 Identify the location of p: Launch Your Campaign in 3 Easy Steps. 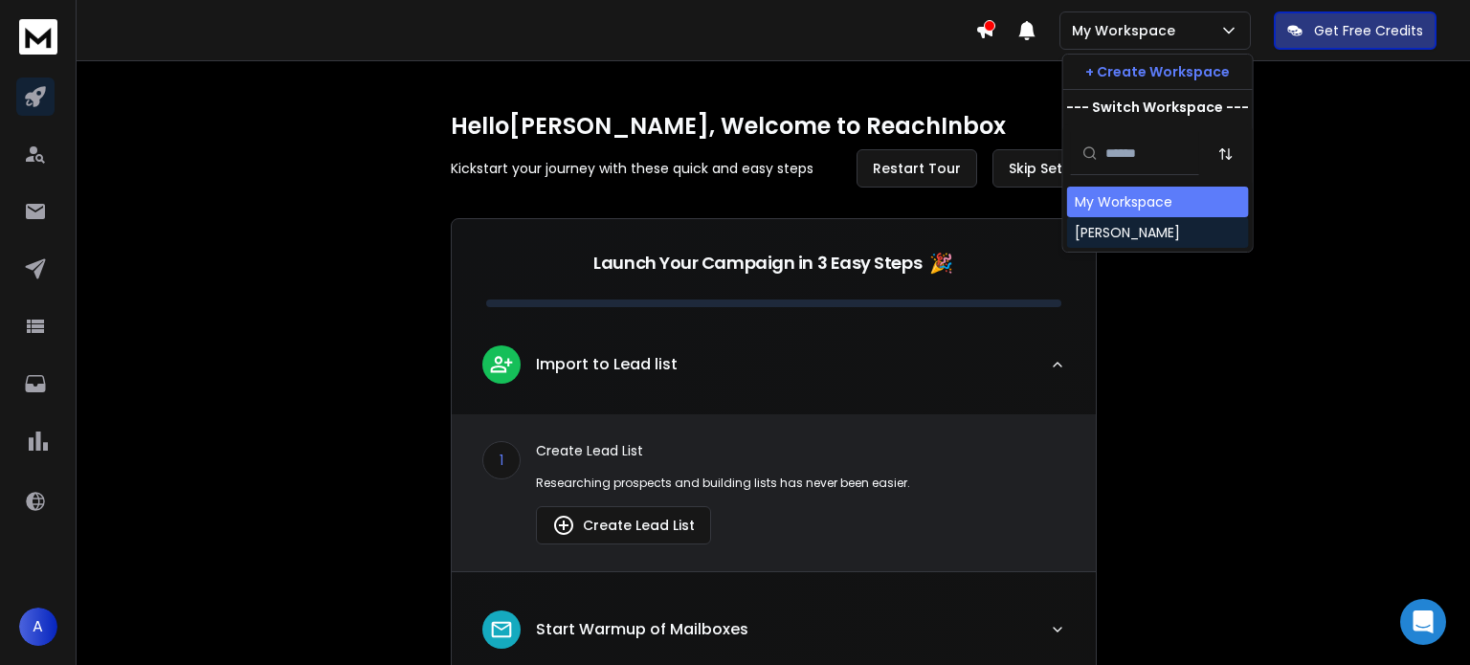
(757, 263).